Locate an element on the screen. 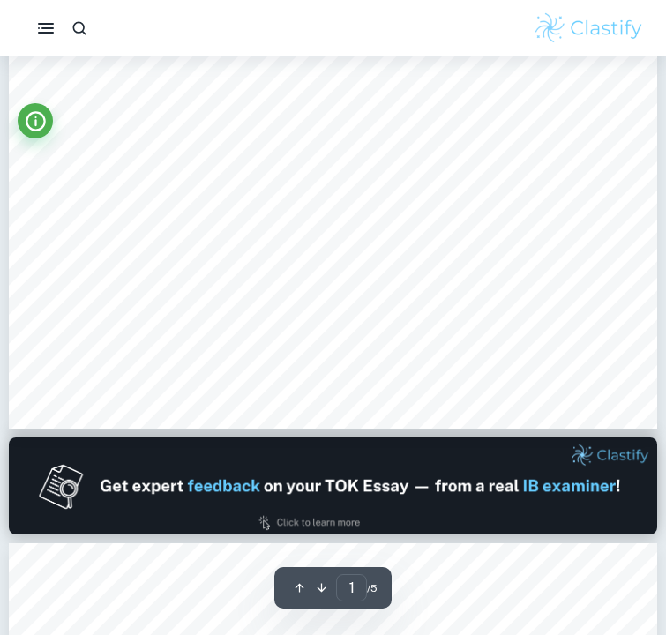  a: Ad is located at coordinates (332, 486).